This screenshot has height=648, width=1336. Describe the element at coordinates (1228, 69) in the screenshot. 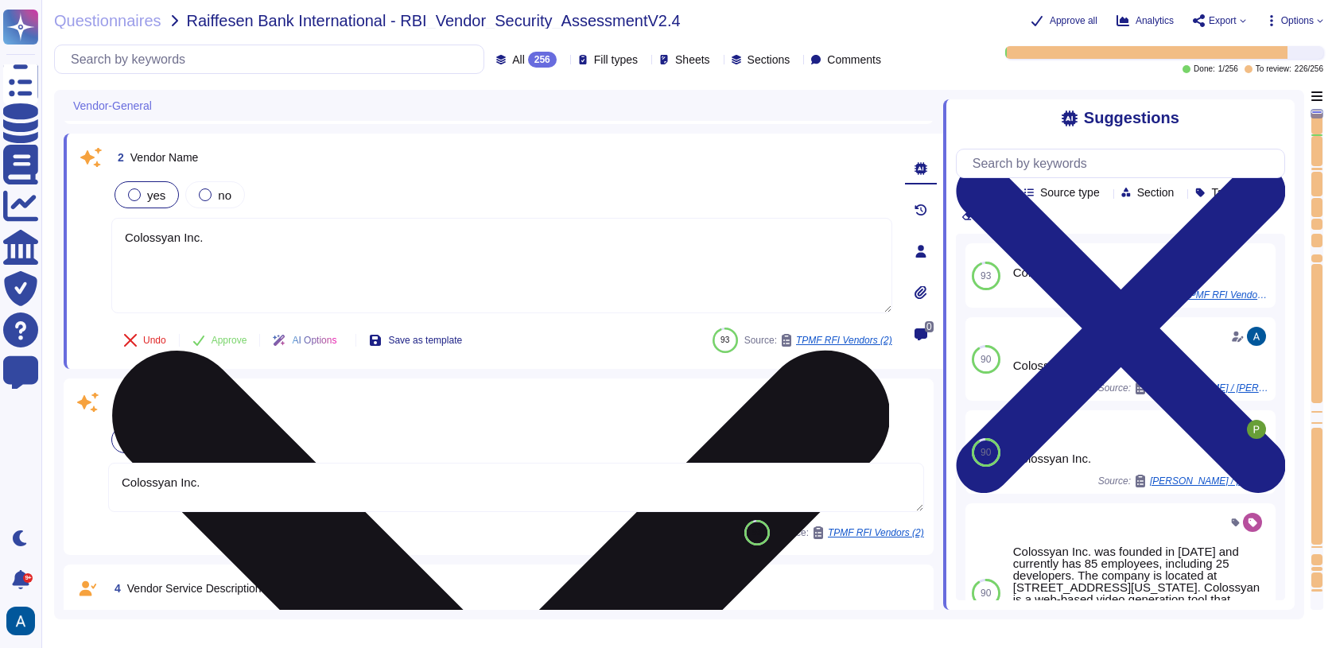

I see `span: 1 / 256` at that location.